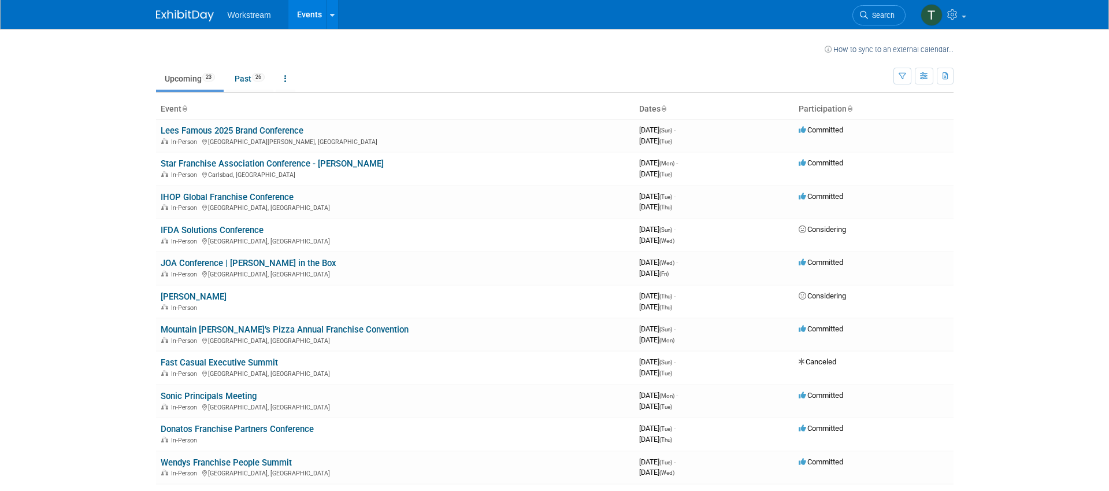 This screenshot has width=1109, height=491. What do you see at coordinates (219, 362) in the screenshot?
I see `a: Fast Casual Executive Summit` at bounding box center [219, 362].